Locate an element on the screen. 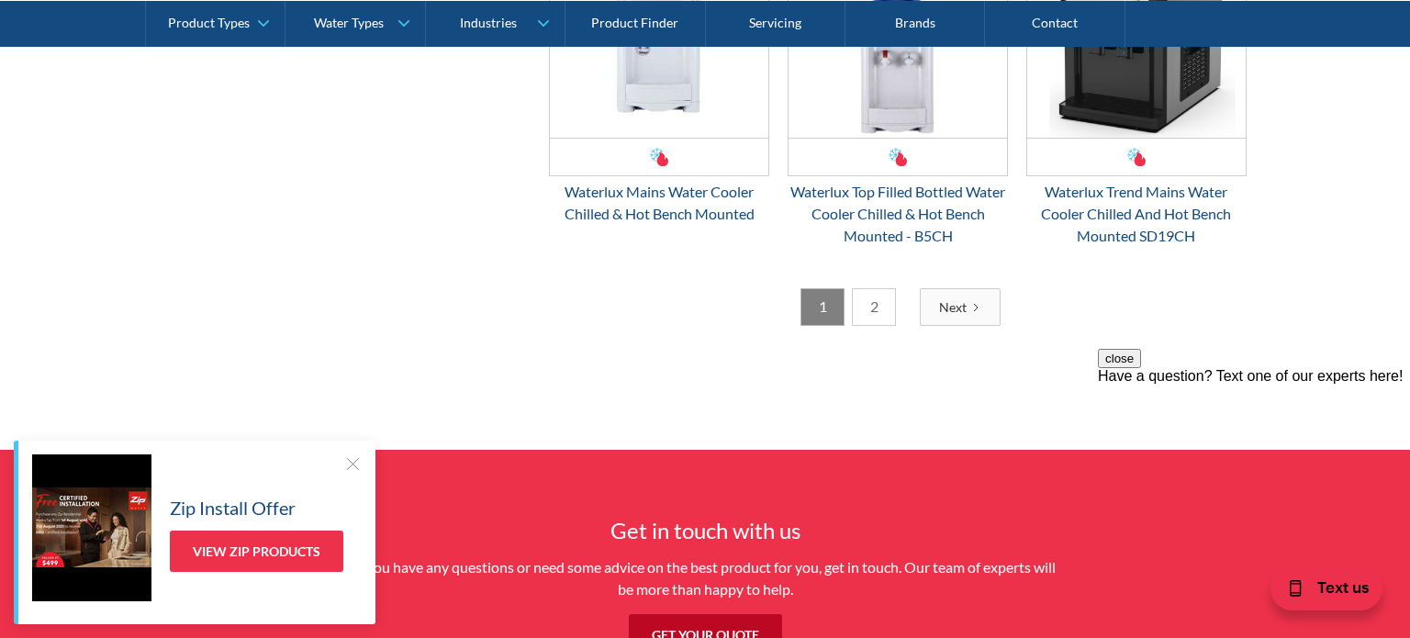 This screenshot has height=638, width=1410. div: Industries is located at coordinates (488, 22).